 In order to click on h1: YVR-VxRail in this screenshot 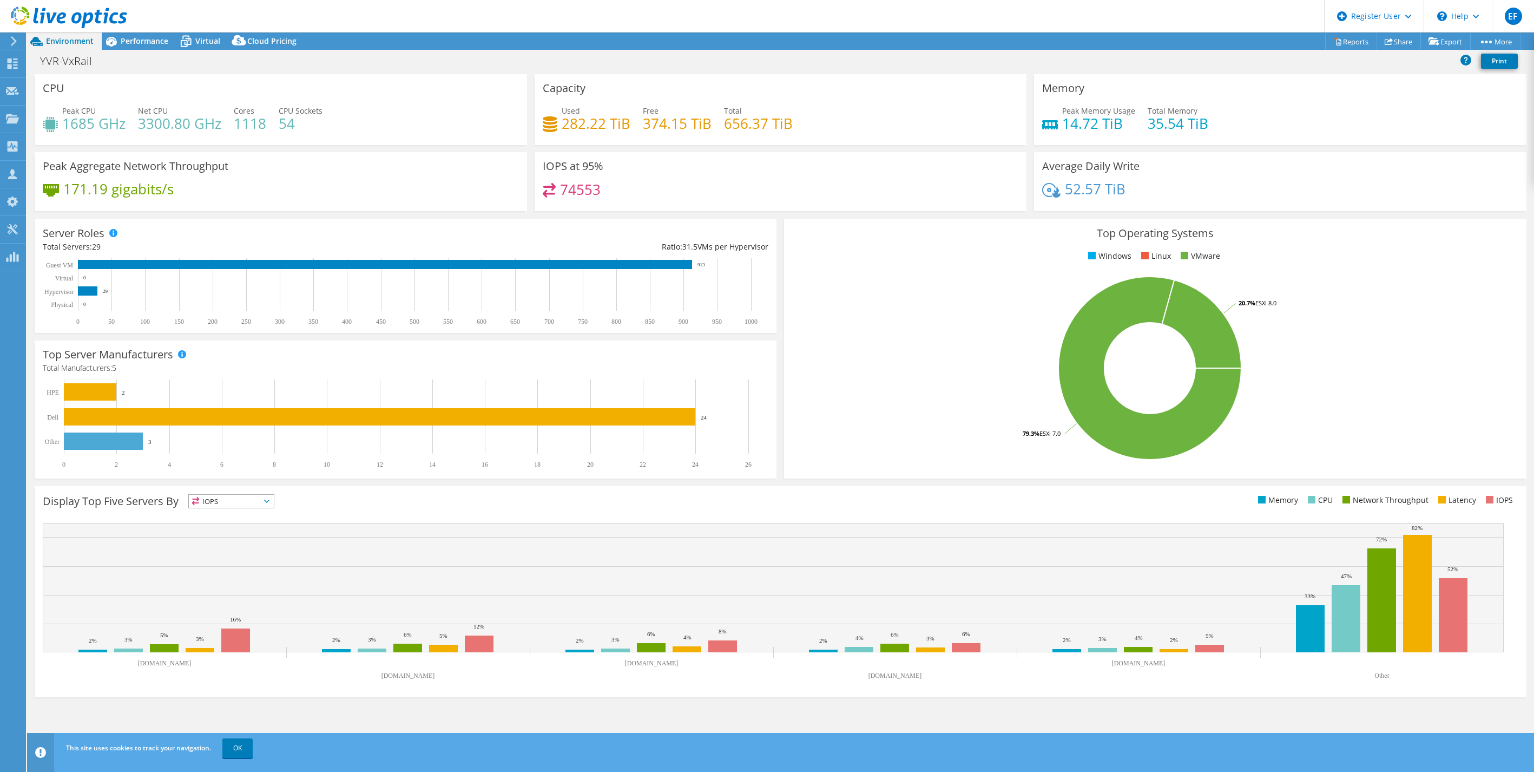, I will do `click(72, 61)`.